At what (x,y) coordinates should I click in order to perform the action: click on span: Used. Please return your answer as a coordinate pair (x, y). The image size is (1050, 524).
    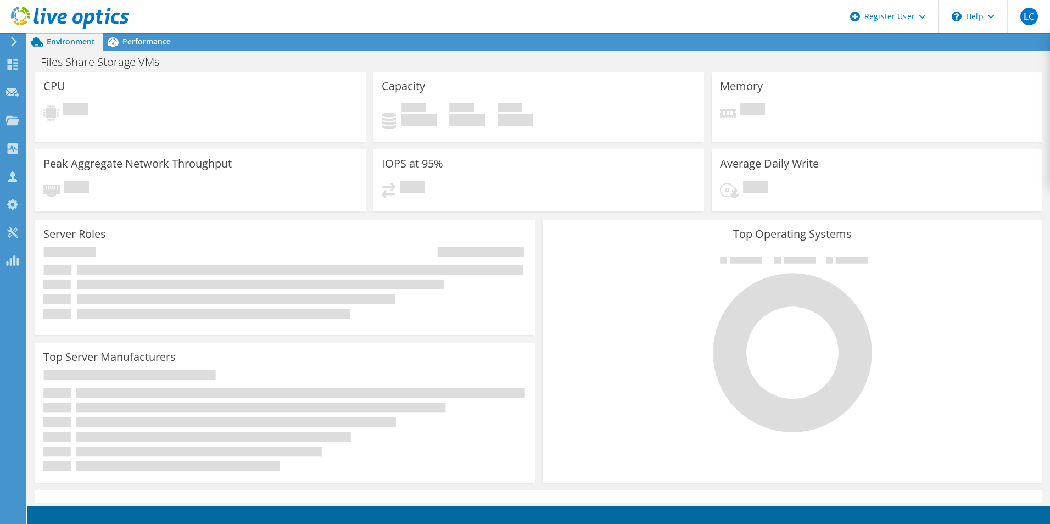
    Looking at the image, I should click on (413, 109).